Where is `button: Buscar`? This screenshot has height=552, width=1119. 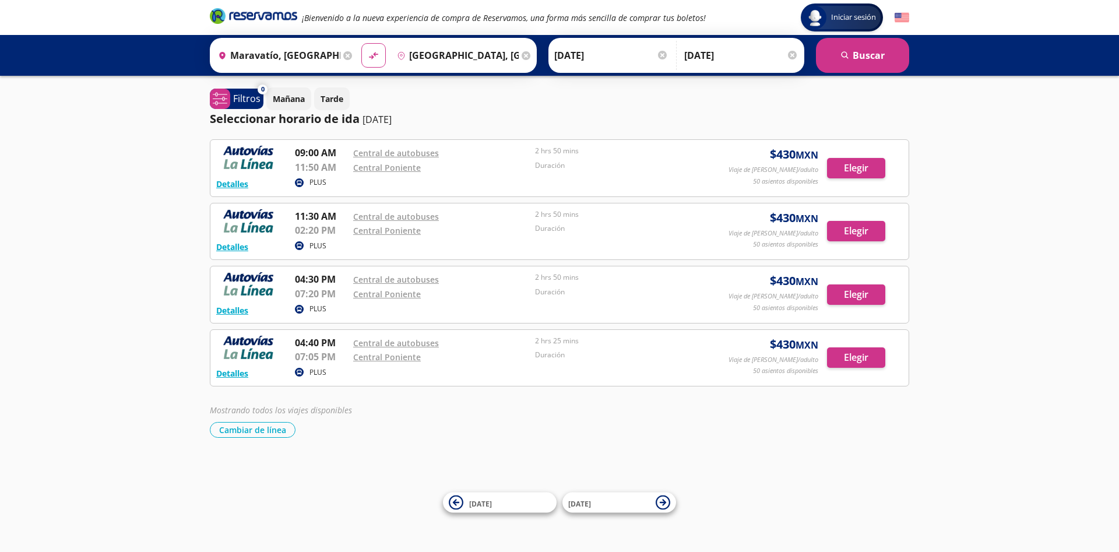 button: Buscar is located at coordinates (863, 55).